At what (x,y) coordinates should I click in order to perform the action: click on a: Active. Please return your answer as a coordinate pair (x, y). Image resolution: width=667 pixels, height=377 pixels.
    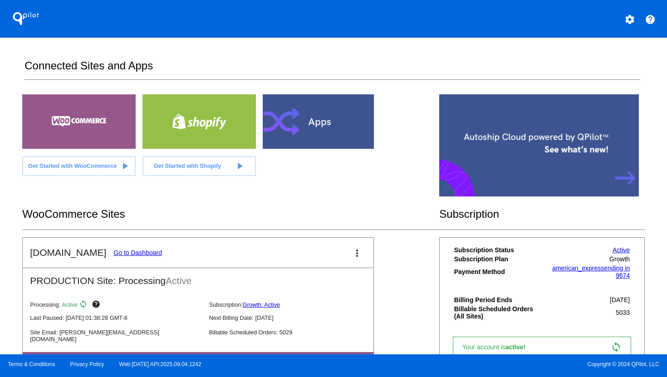
    Looking at the image, I should click on (621, 250).